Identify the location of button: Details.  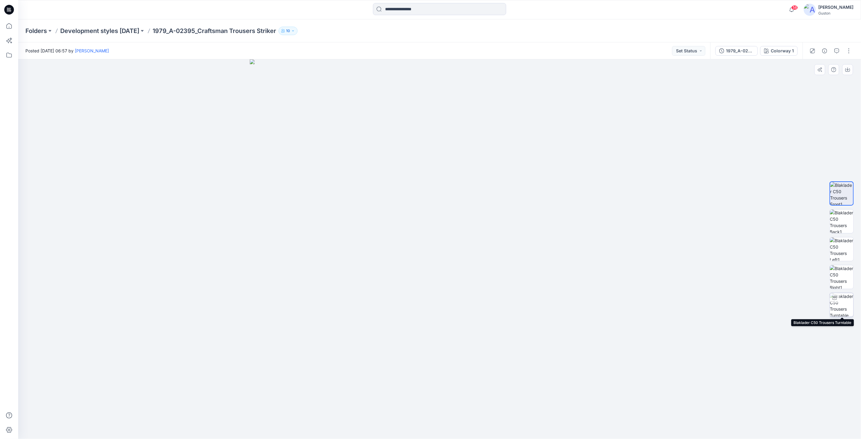
(825, 51).